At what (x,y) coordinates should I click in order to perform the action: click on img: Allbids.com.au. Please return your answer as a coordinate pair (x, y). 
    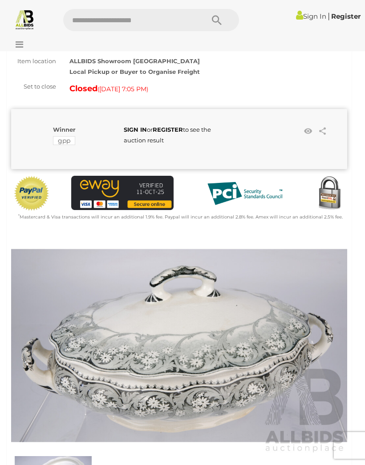
    Looking at the image, I should click on (24, 19).